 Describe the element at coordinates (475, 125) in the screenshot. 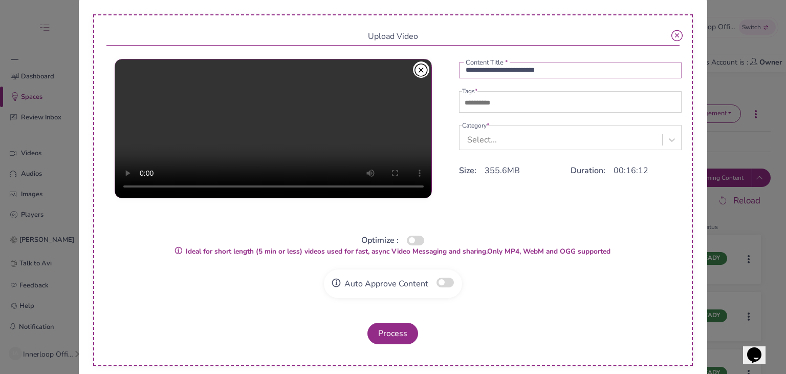

I see `legend: Category` at that location.